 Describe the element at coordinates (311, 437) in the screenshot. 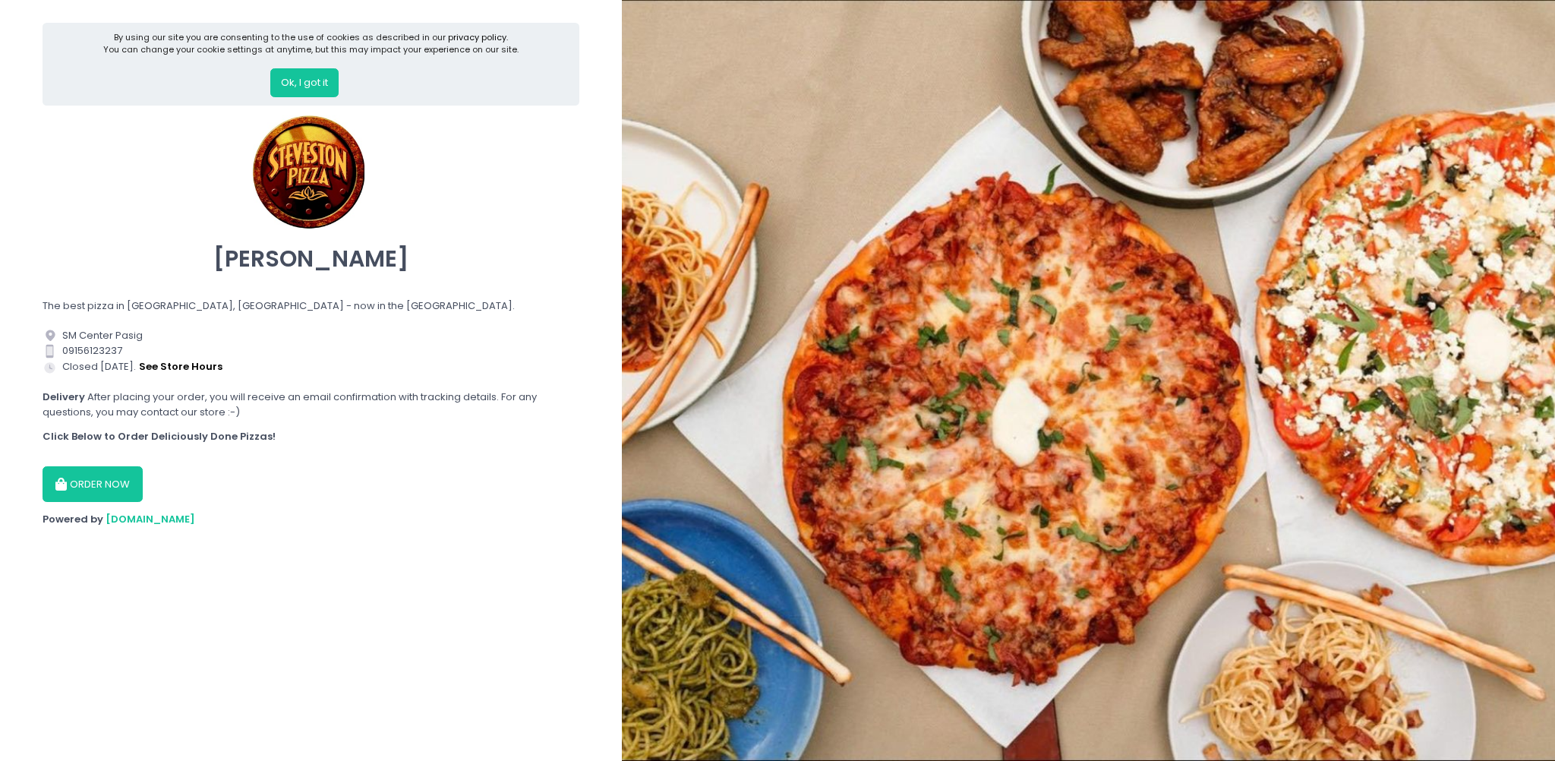

I see `div: Click Below to Order Deliciously Done Pizzas!` at that location.